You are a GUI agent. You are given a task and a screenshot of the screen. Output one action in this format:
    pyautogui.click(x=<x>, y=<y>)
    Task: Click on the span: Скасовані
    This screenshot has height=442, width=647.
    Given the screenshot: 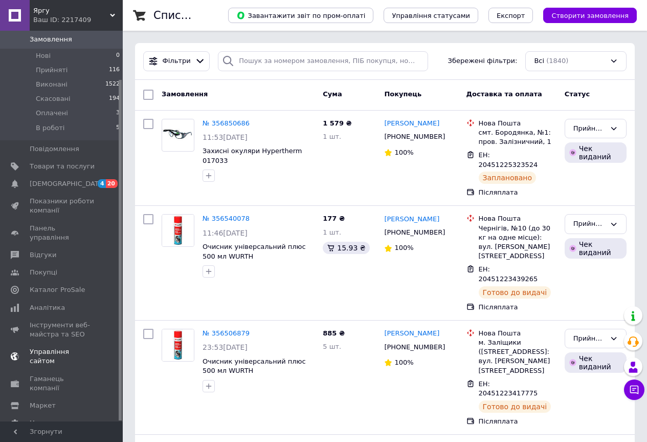 What is the action you would take?
    pyautogui.click(x=53, y=99)
    